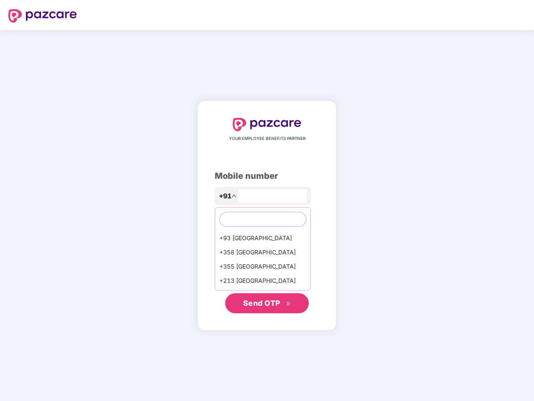  I want to click on span: YOUR EMPLOYEE BENEFITS PARTNER, so click(267, 139).